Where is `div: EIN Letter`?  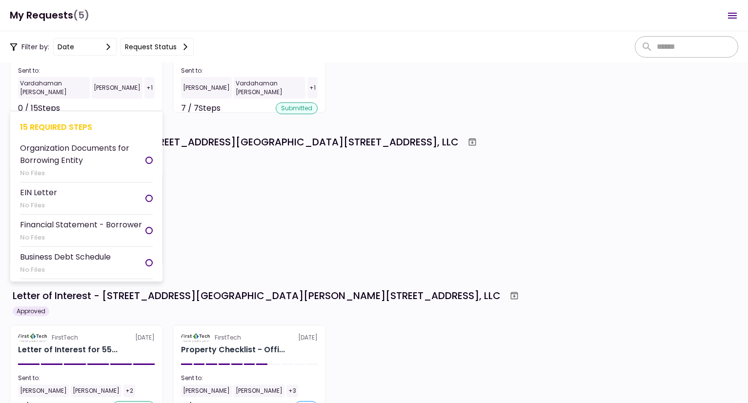 div: EIN Letter is located at coordinates (39, 192).